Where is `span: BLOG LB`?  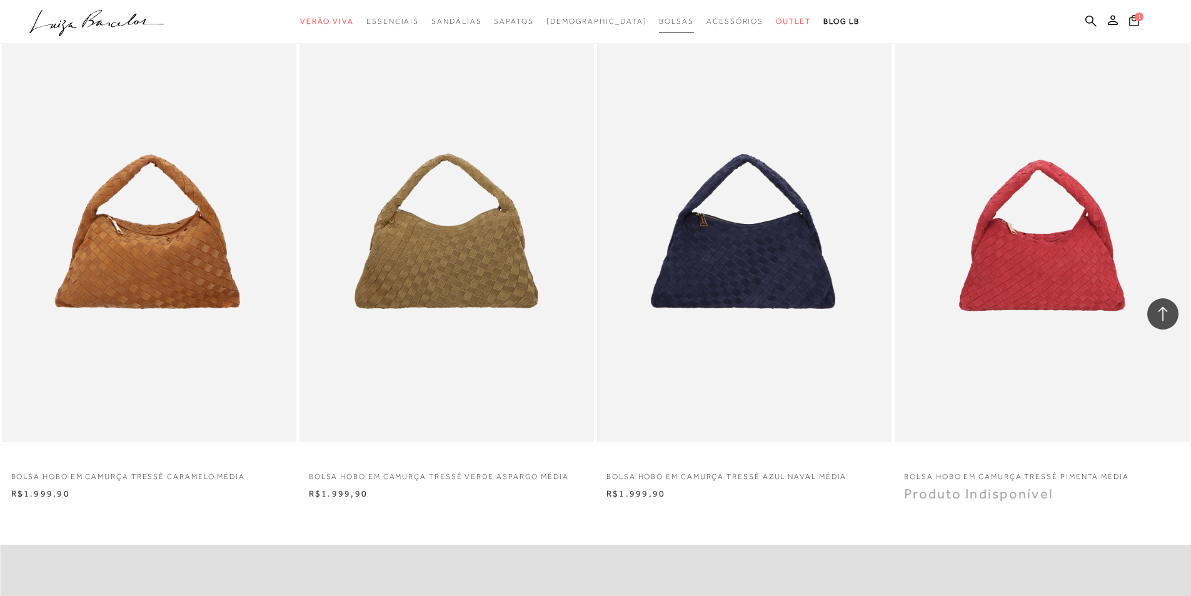
span: BLOG LB is located at coordinates (842, 21).